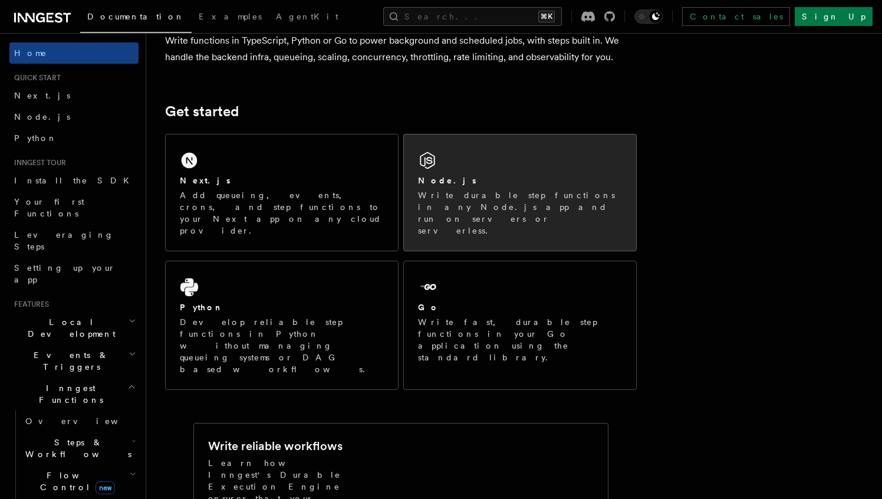 The height and width of the screenshot is (499, 882). What do you see at coordinates (80, 481) in the screenshot?
I see `button: Flow Controlnew` at bounding box center [80, 481].